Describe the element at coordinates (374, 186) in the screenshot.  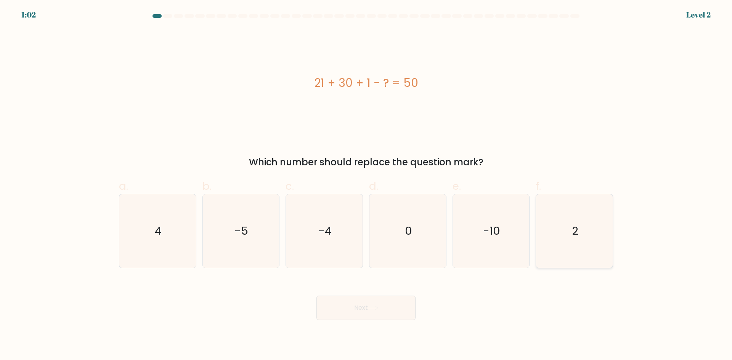
I see `span: d.` at that location.